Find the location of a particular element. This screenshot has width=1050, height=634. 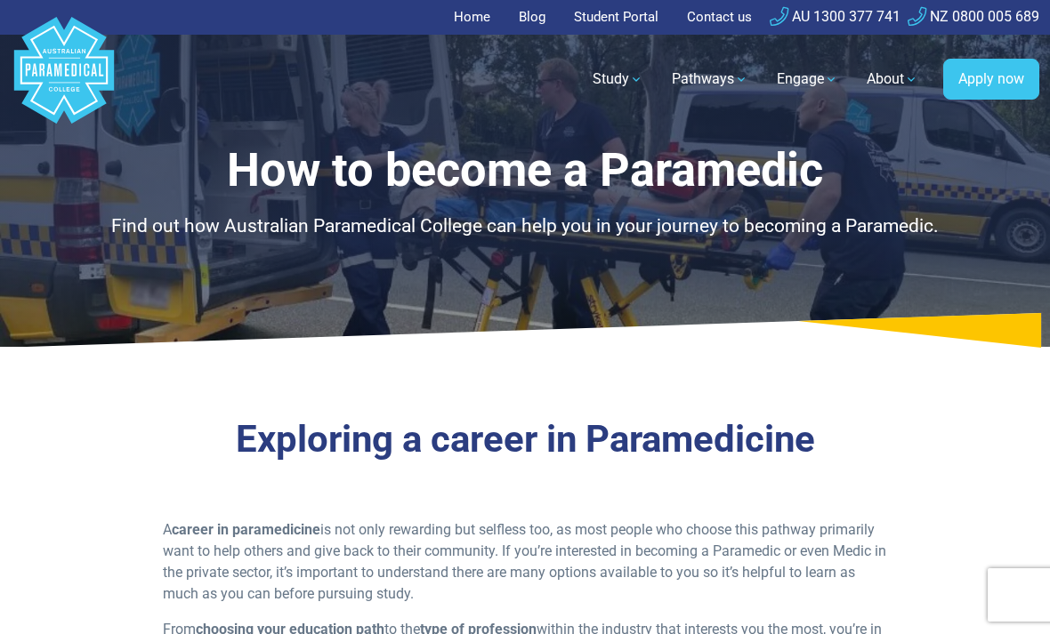

p: A is not only rewarding but selfless too, as most people who choose this pathway primarily want t... is located at coordinates (525, 562).